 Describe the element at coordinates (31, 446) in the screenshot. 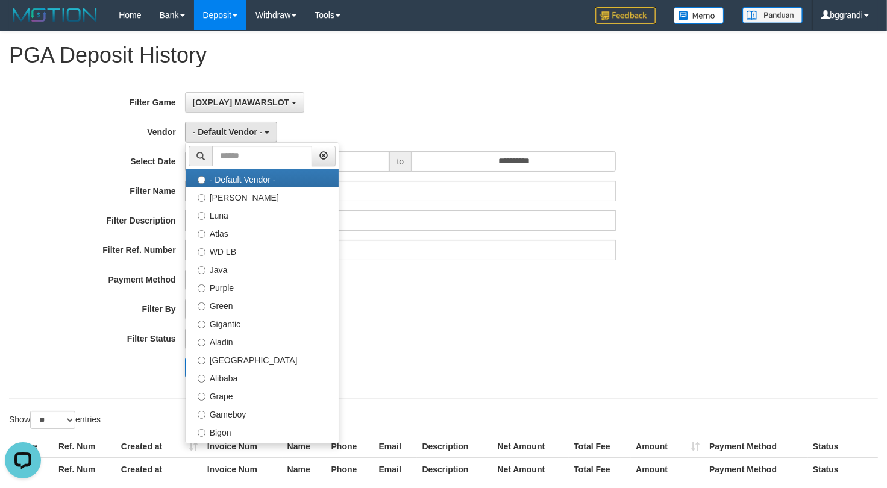

I see `th: Game` at that location.